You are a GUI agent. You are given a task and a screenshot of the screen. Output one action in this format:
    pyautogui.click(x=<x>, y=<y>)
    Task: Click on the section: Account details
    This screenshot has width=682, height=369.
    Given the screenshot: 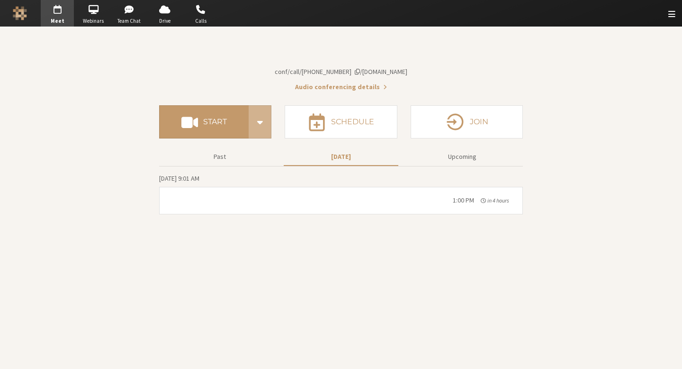 What is the action you would take?
    pyautogui.click(x=341, y=68)
    